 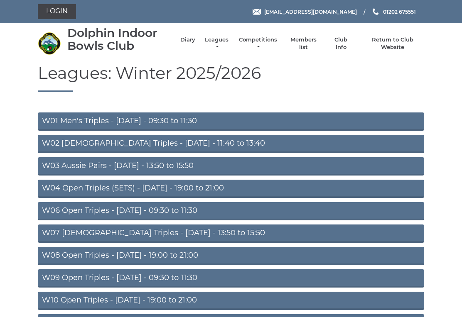 What do you see at coordinates (188, 40) in the screenshot?
I see `a: Diary` at bounding box center [188, 40].